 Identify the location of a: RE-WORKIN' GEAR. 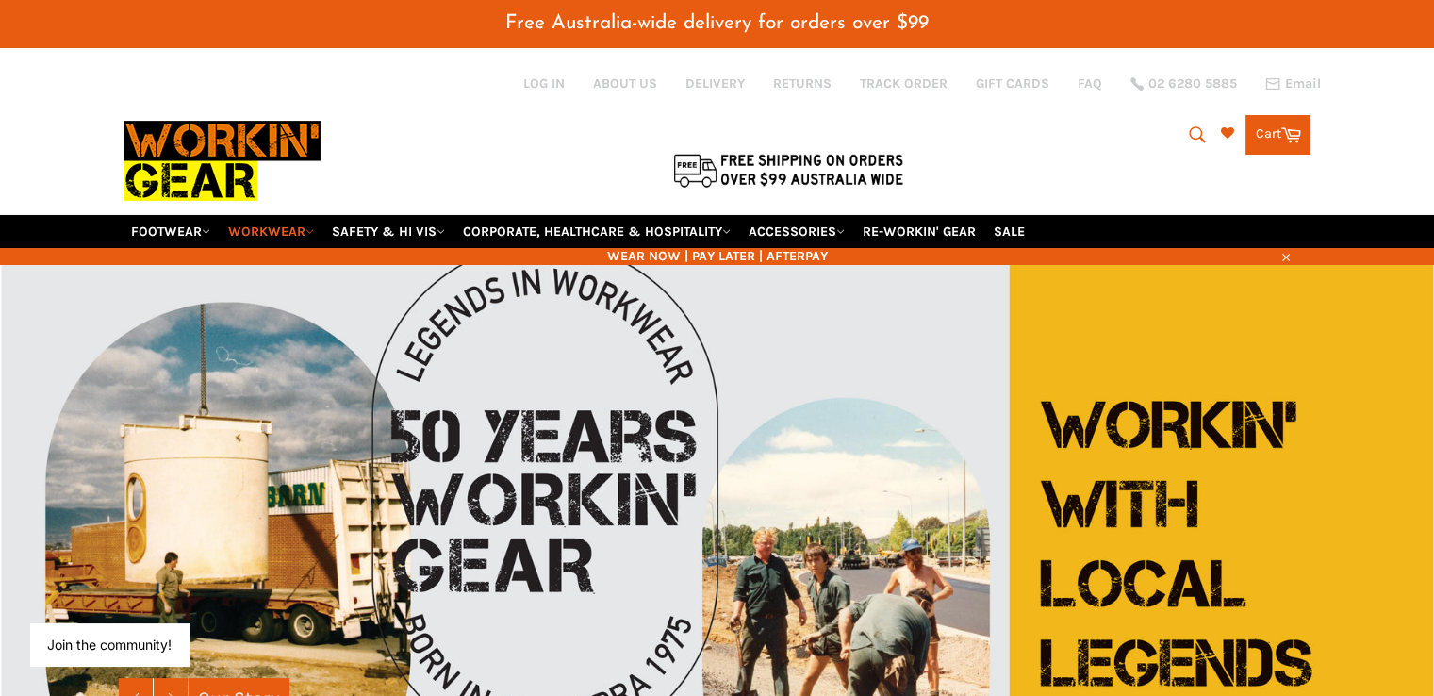
(919, 231).